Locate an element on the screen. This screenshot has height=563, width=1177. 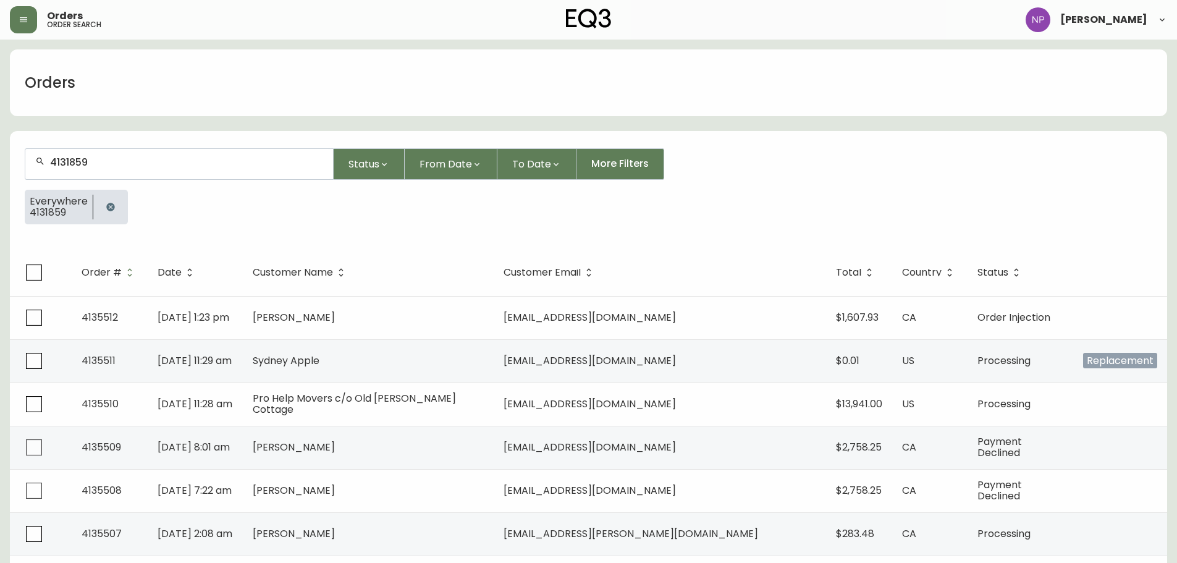
h1: Orders is located at coordinates (50, 83).